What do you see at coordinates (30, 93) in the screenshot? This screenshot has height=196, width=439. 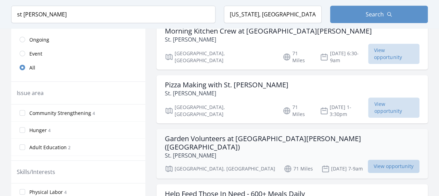 I see `legend: Issue area` at bounding box center [30, 93].